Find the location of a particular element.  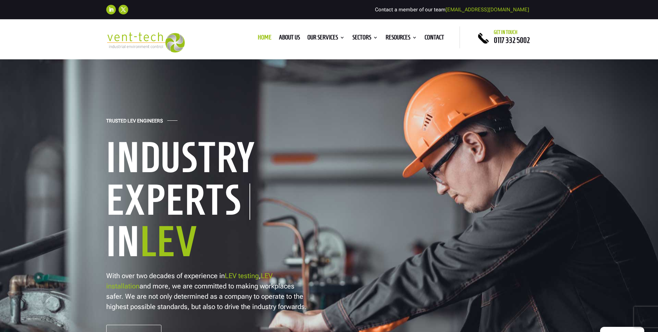

a: Follow on X is located at coordinates (123, 10).